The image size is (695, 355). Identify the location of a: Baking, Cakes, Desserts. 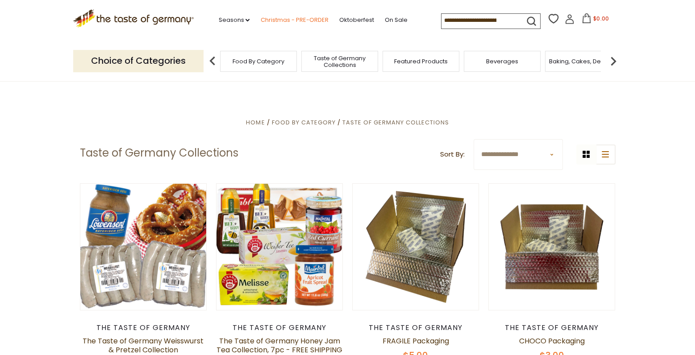
(583, 61).